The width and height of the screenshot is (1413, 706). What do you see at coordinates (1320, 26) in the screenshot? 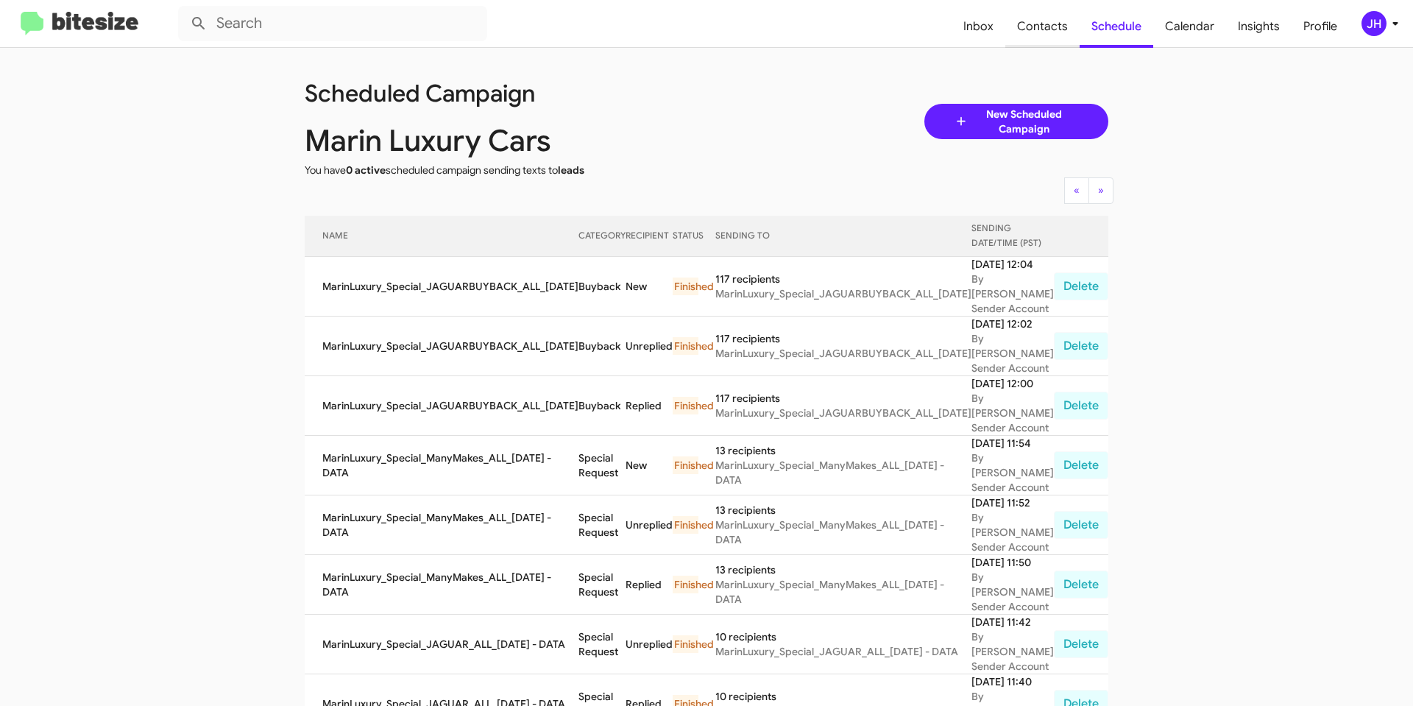
I see `a: Profile` at bounding box center [1320, 26].